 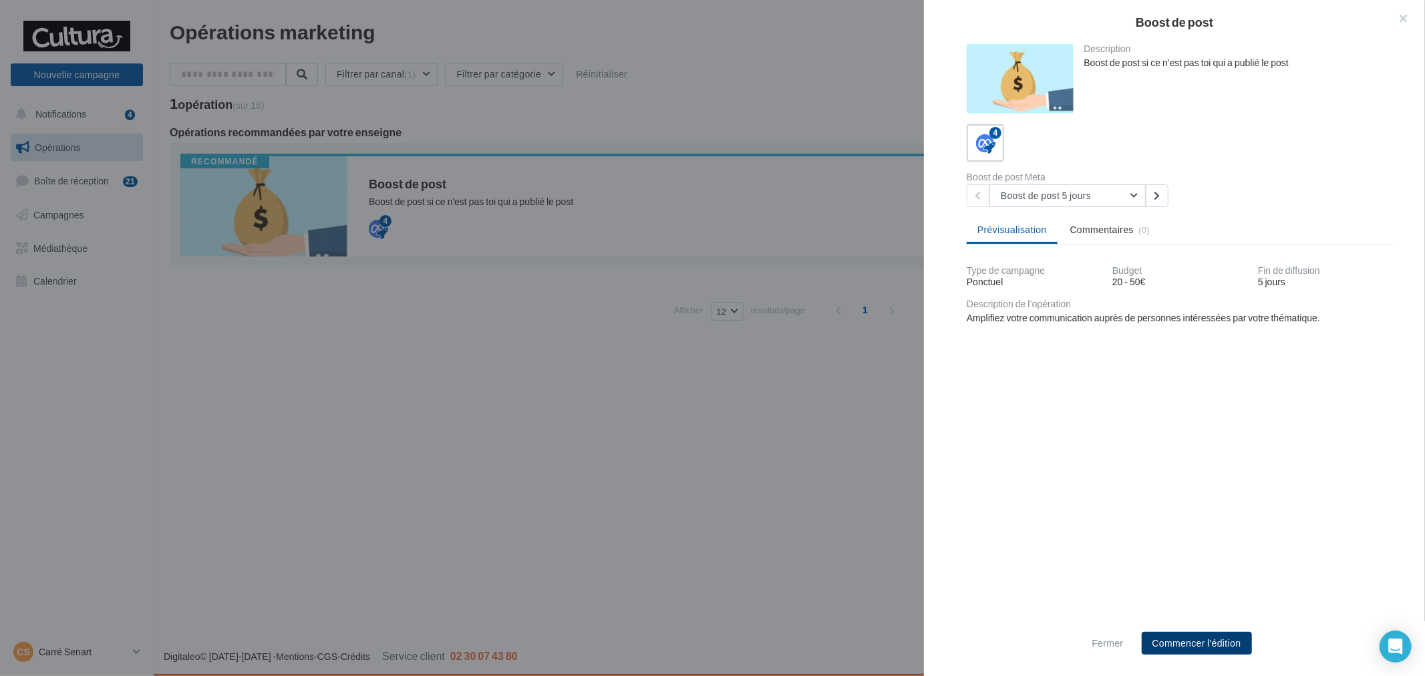 I want to click on div: Ponctuel, so click(x=1034, y=282).